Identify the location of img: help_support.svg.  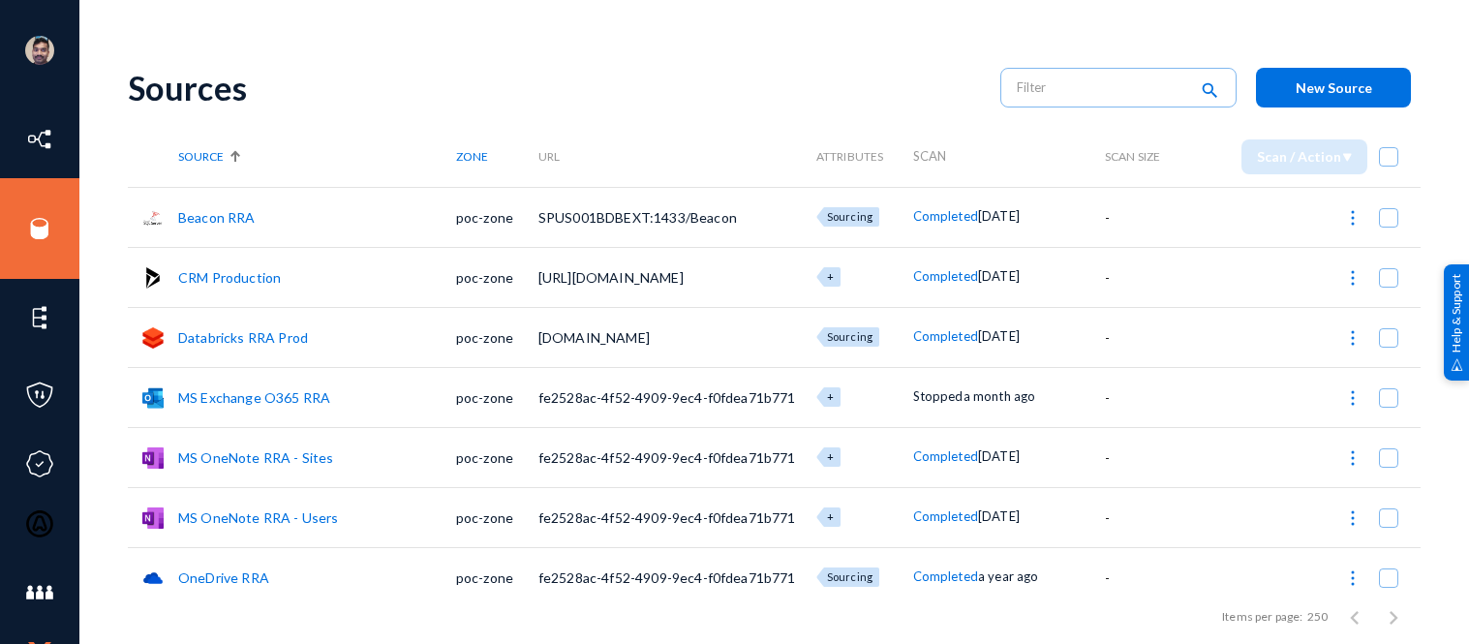
(1456, 364).